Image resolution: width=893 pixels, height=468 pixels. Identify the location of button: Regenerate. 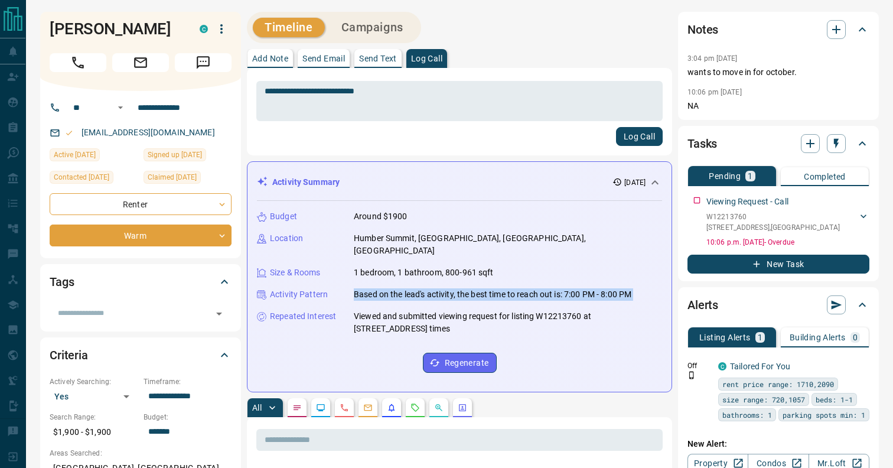
(459, 363).